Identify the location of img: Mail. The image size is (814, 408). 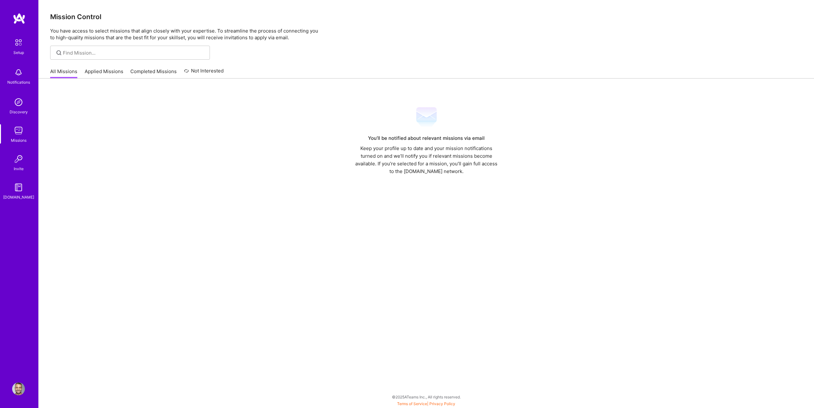
(426, 117).